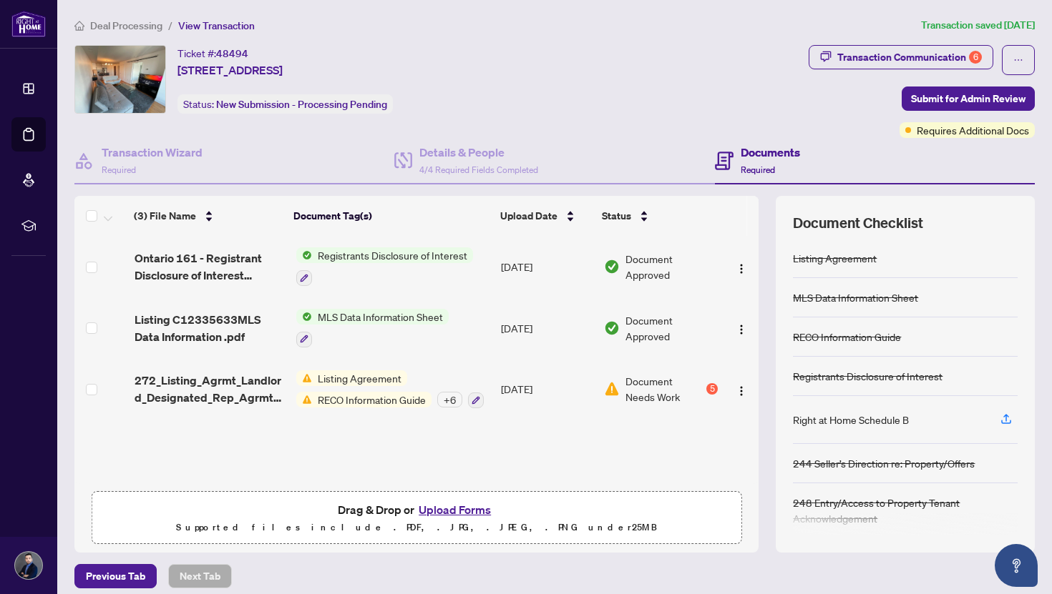 Image resolution: width=1052 pixels, height=594 pixels. I want to click on th: (3) File Name, so click(207, 216).